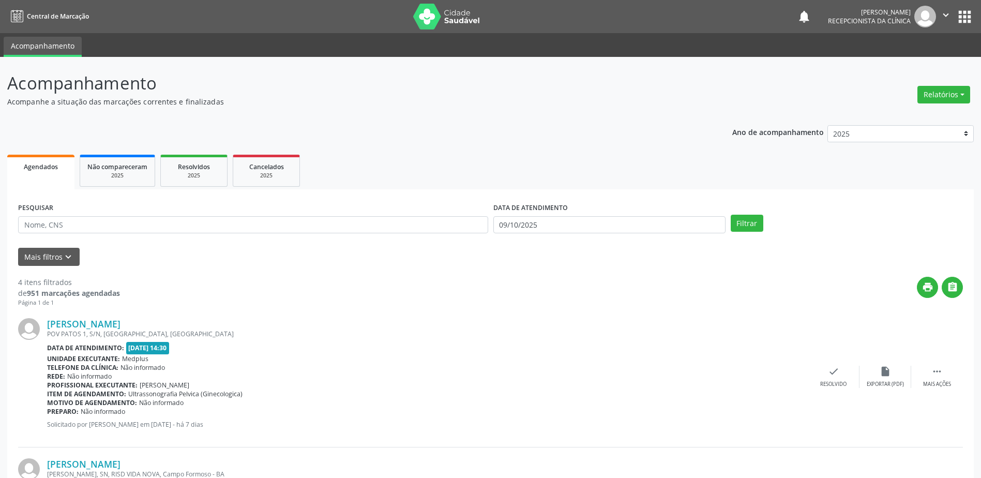 Image resolution: width=981 pixels, height=478 pixels. Describe the element at coordinates (928, 287) in the screenshot. I see `button: print` at that location.